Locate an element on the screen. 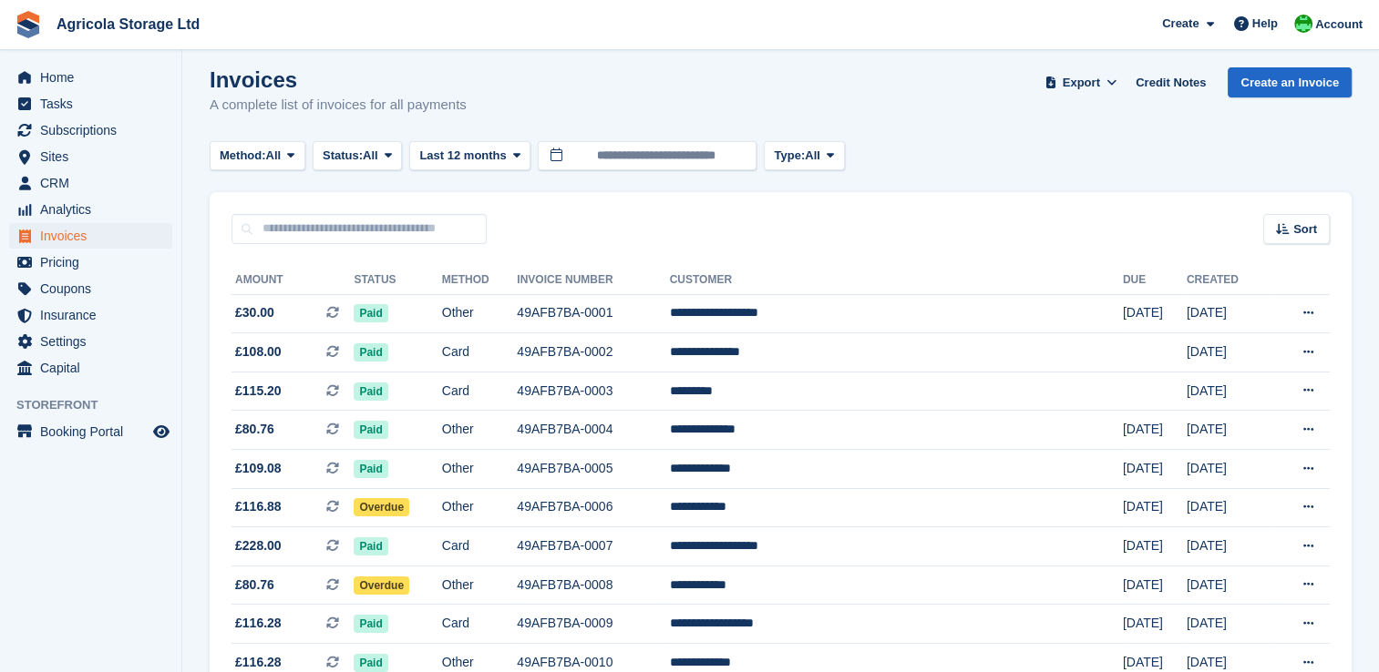  td: 49AFB7BA-0009 is located at coordinates (592, 624).